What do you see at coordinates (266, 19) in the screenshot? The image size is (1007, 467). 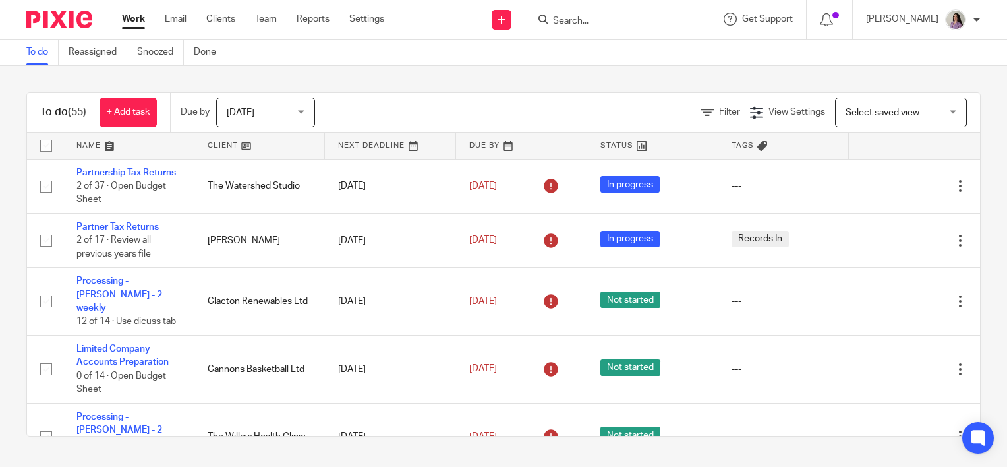 I see `a: Team` at bounding box center [266, 19].